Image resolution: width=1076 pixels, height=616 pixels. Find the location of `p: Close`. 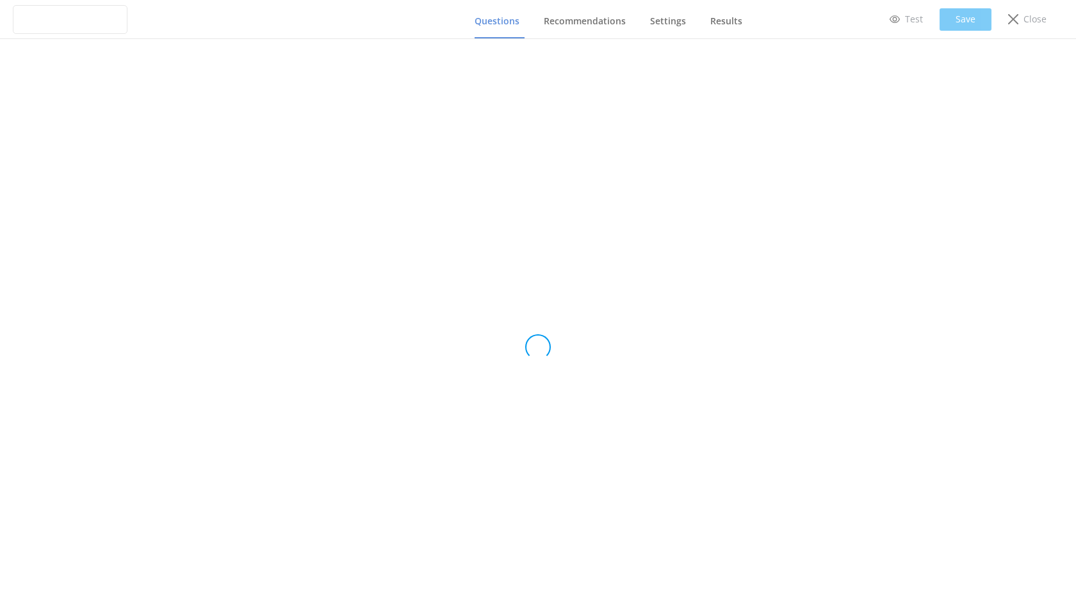

p: Close is located at coordinates (1035, 19).